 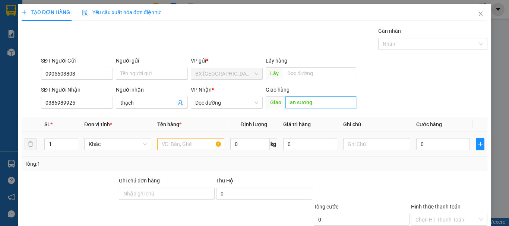 I want to click on span: 0364982151, so click(x=20, y=53).